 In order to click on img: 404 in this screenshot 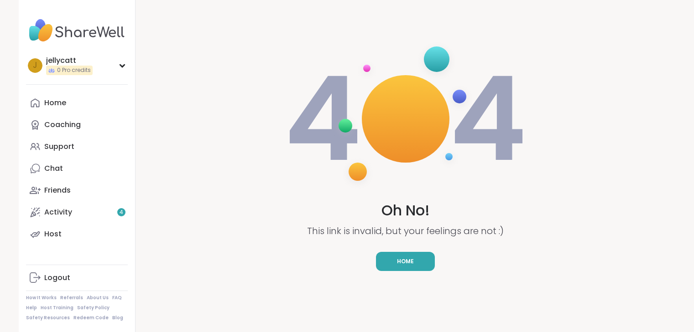, I will do `click(405, 119)`.